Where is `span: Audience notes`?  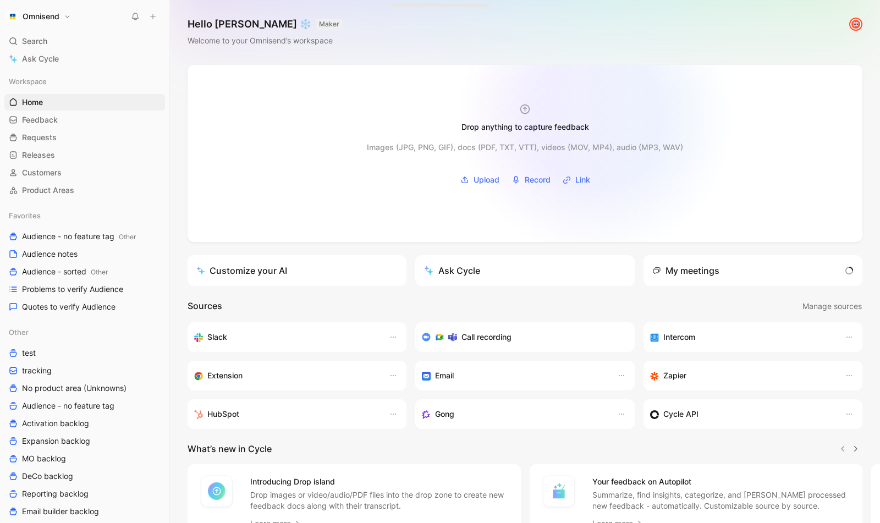 span: Audience notes is located at coordinates (50, 254).